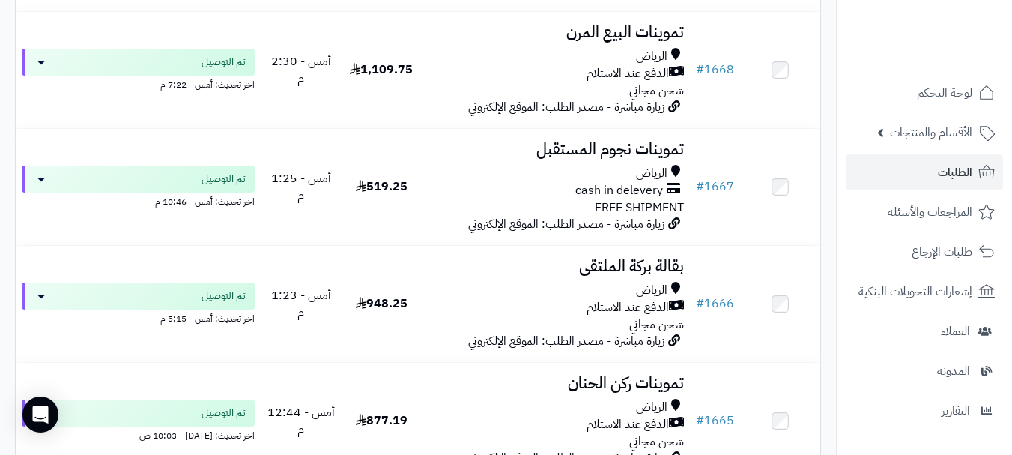 The width and height of the screenshot is (1012, 455). What do you see at coordinates (953, 56) in the screenshot?
I see `img: logo-2.png` at bounding box center [953, 56].